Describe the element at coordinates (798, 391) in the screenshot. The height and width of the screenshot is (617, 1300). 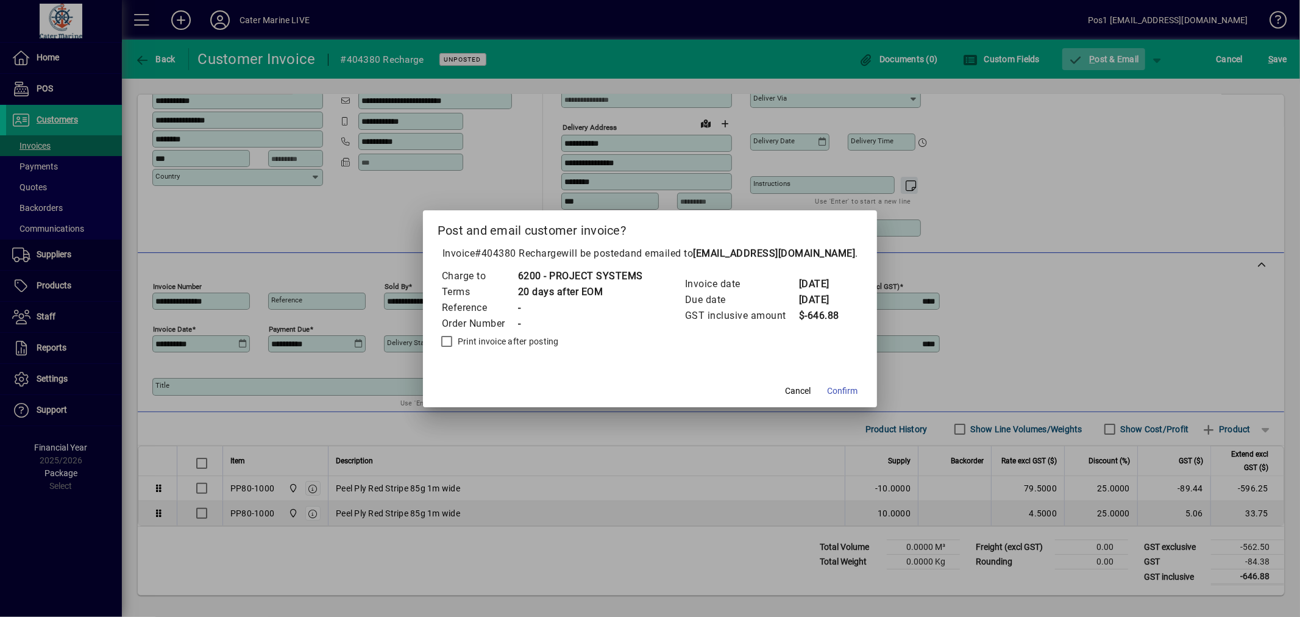
I see `span: Cancel` at that location.